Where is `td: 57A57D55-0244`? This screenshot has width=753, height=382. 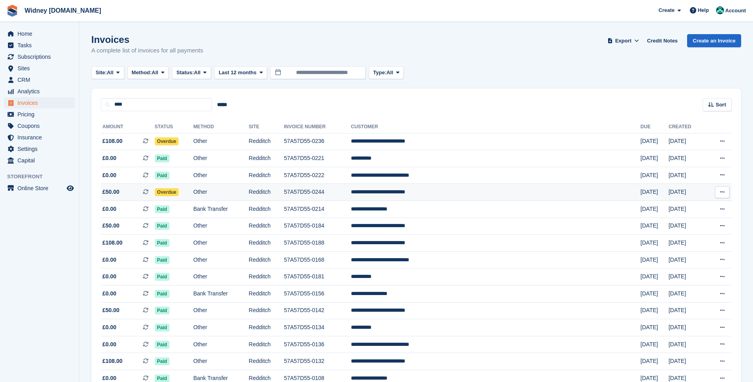
td: 57A57D55-0244 is located at coordinates (317, 192).